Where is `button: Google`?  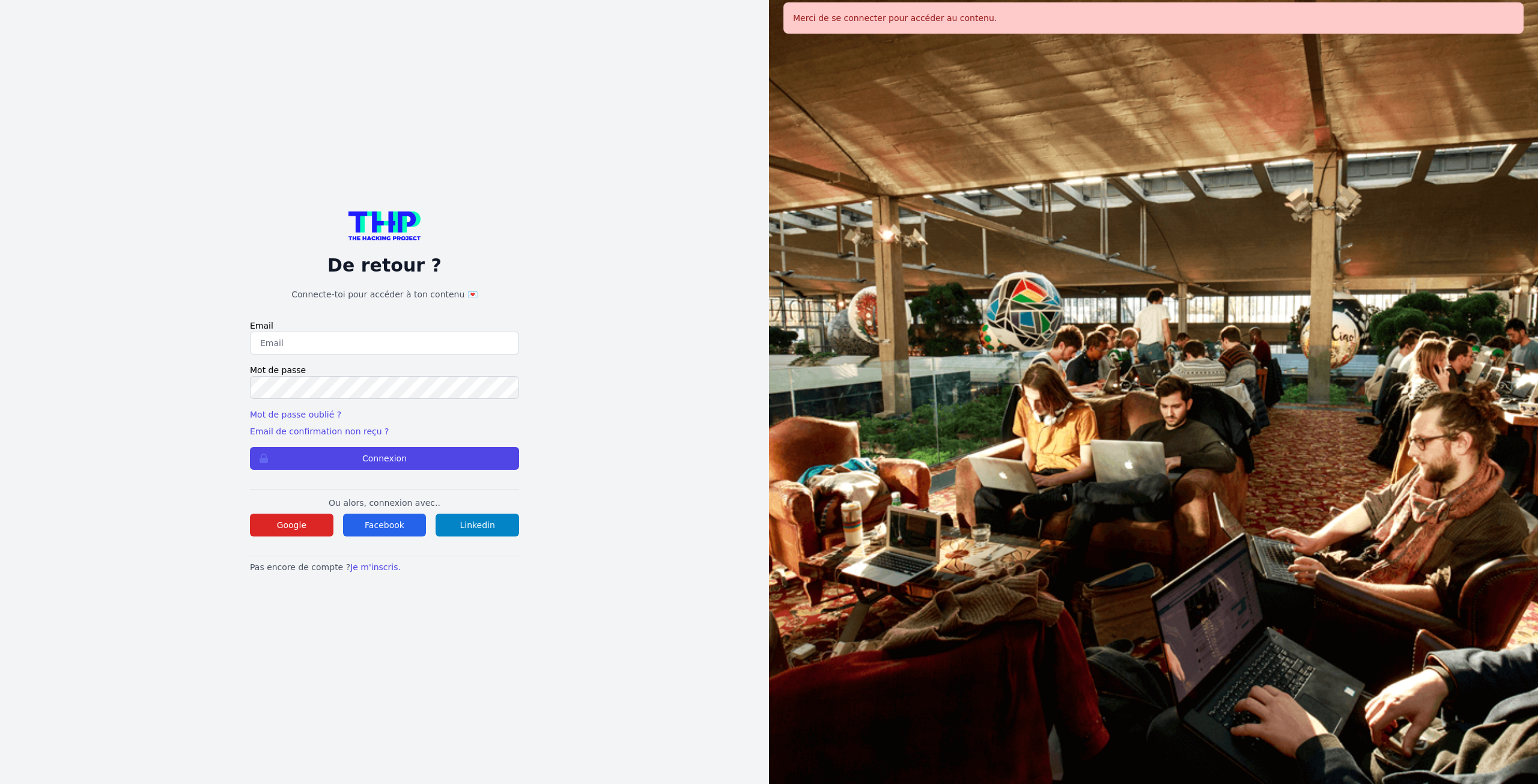
button: Google is located at coordinates (292, 525).